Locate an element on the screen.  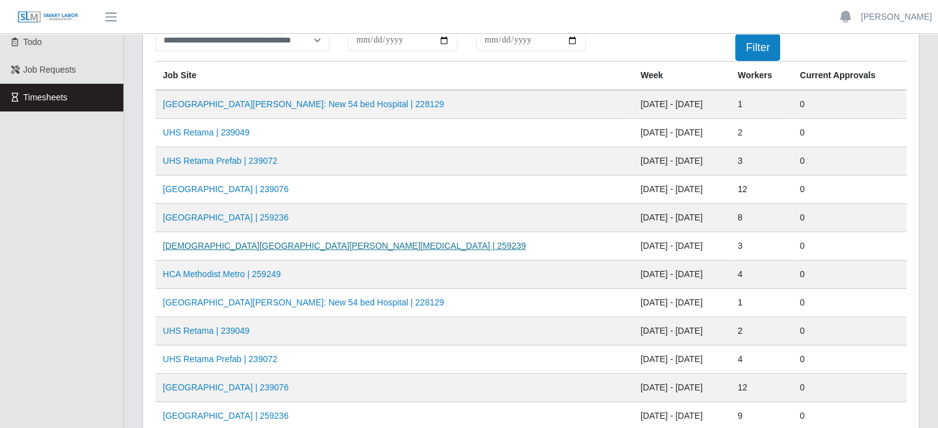
span: Todo is located at coordinates (33, 42).